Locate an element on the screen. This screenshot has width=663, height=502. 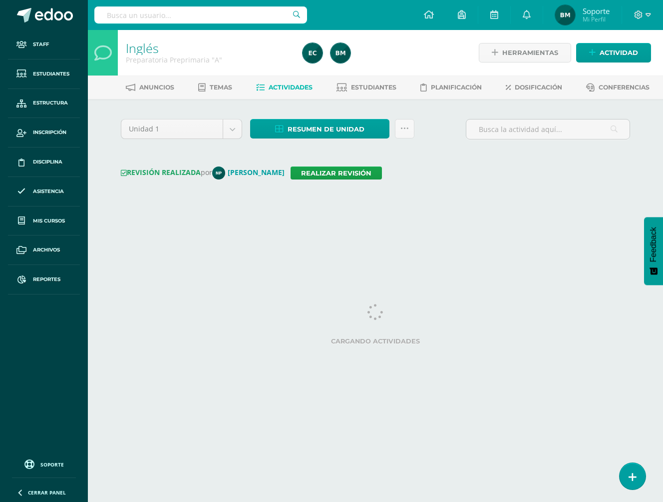
a: Mis cursos is located at coordinates (44, 221).